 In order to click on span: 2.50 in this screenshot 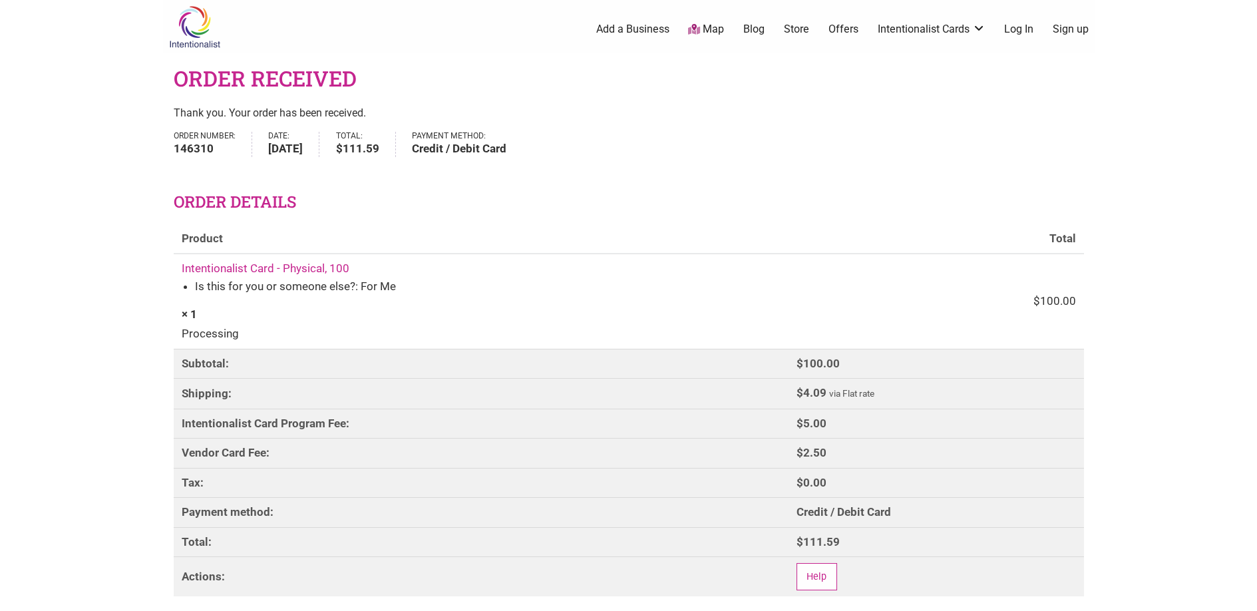, I will do `click(811, 452)`.